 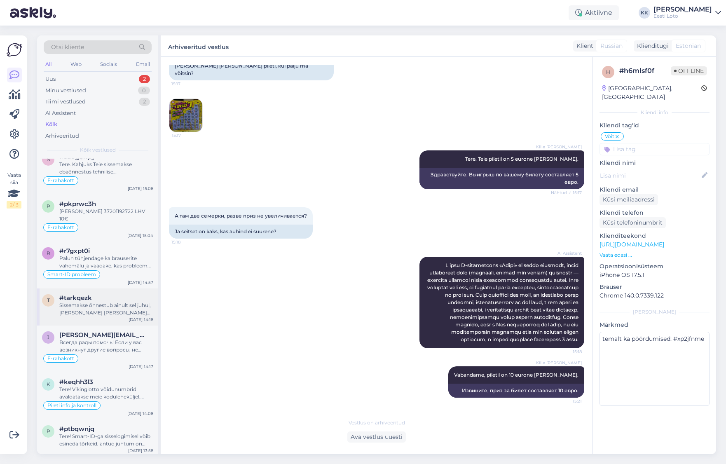 What do you see at coordinates (108, 64) in the screenshot?
I see `div: Socials` at bounding box center [108, 64].